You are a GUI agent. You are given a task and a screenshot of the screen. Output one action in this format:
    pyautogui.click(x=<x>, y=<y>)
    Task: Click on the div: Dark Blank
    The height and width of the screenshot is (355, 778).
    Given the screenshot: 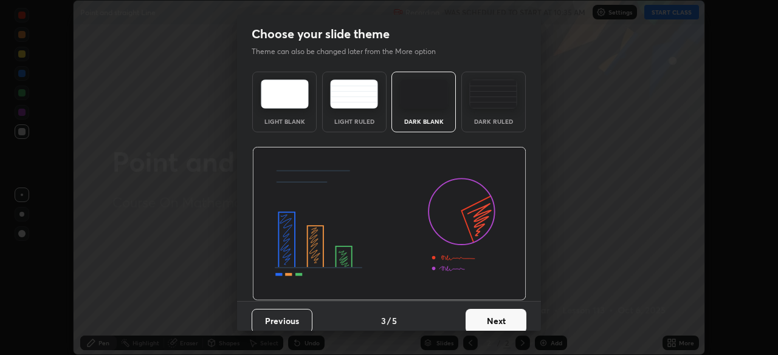 What is the action you would take?
    pyautogui.click(x=423, y=122)
    